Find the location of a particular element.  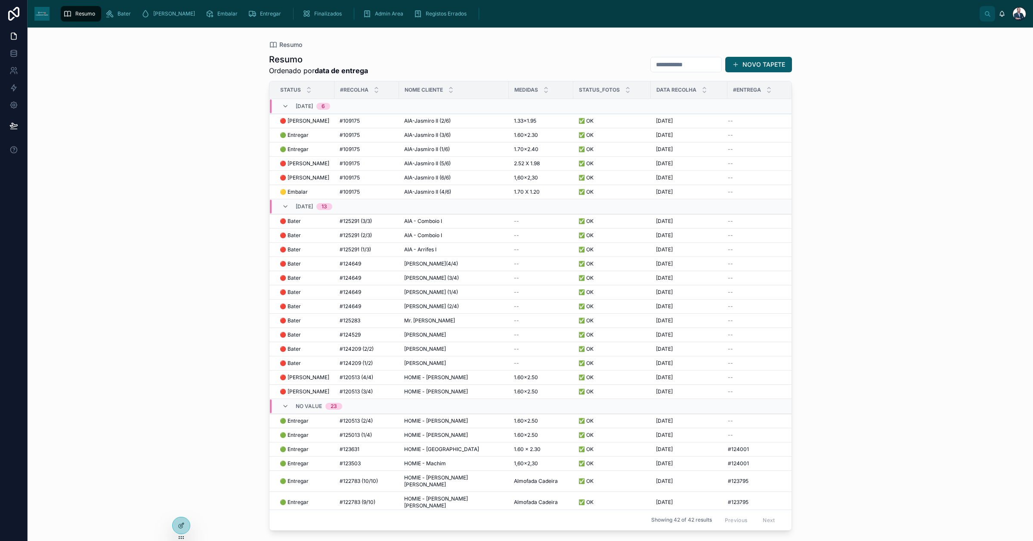

span: AIA-Jasmiro II (3/6) is located at coordinates (427, 135).